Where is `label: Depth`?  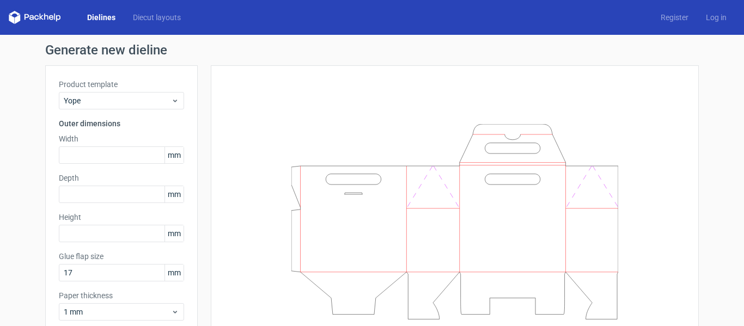
label: Depth is located at coordinates (121, 178).